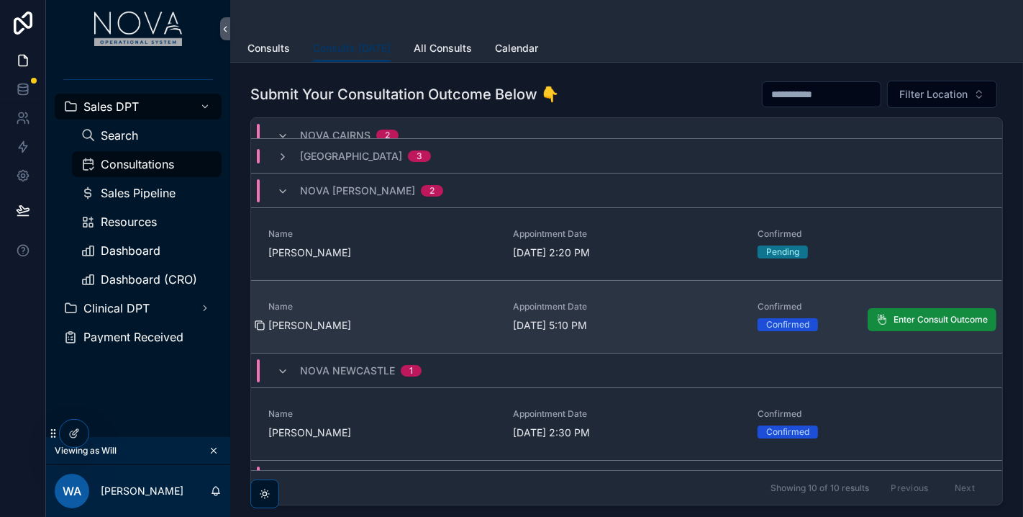  I want to click on span: Search, so click(119, 135).